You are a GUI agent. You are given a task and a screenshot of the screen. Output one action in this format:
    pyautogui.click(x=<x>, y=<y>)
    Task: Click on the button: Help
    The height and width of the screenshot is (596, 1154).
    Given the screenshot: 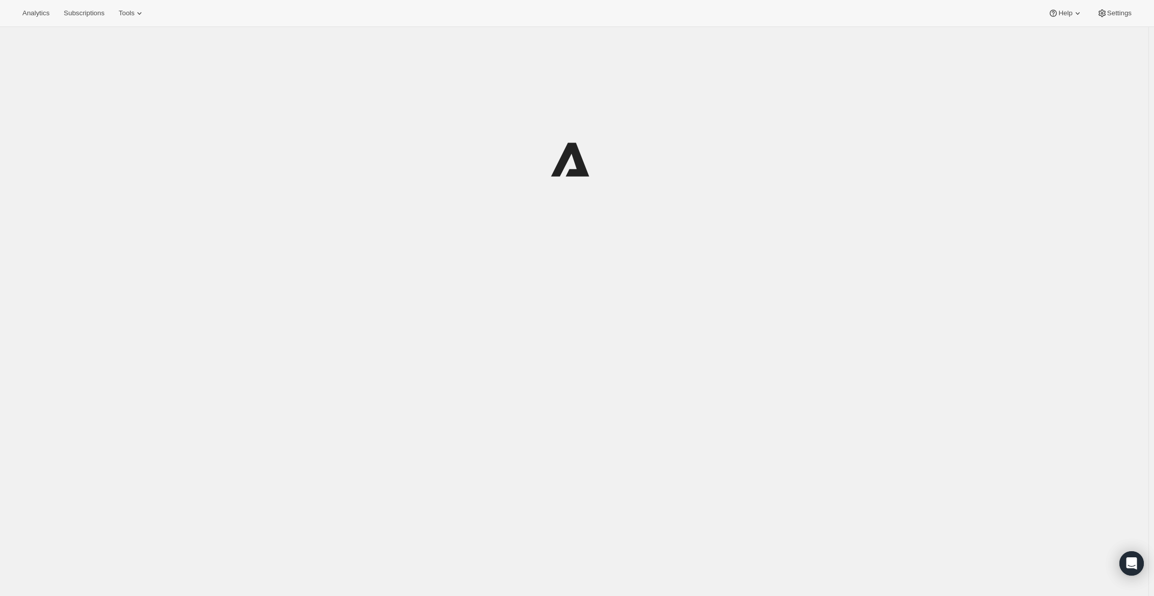 What is the action you would take?
    pyautogui.click(x=1065, y=13)
    